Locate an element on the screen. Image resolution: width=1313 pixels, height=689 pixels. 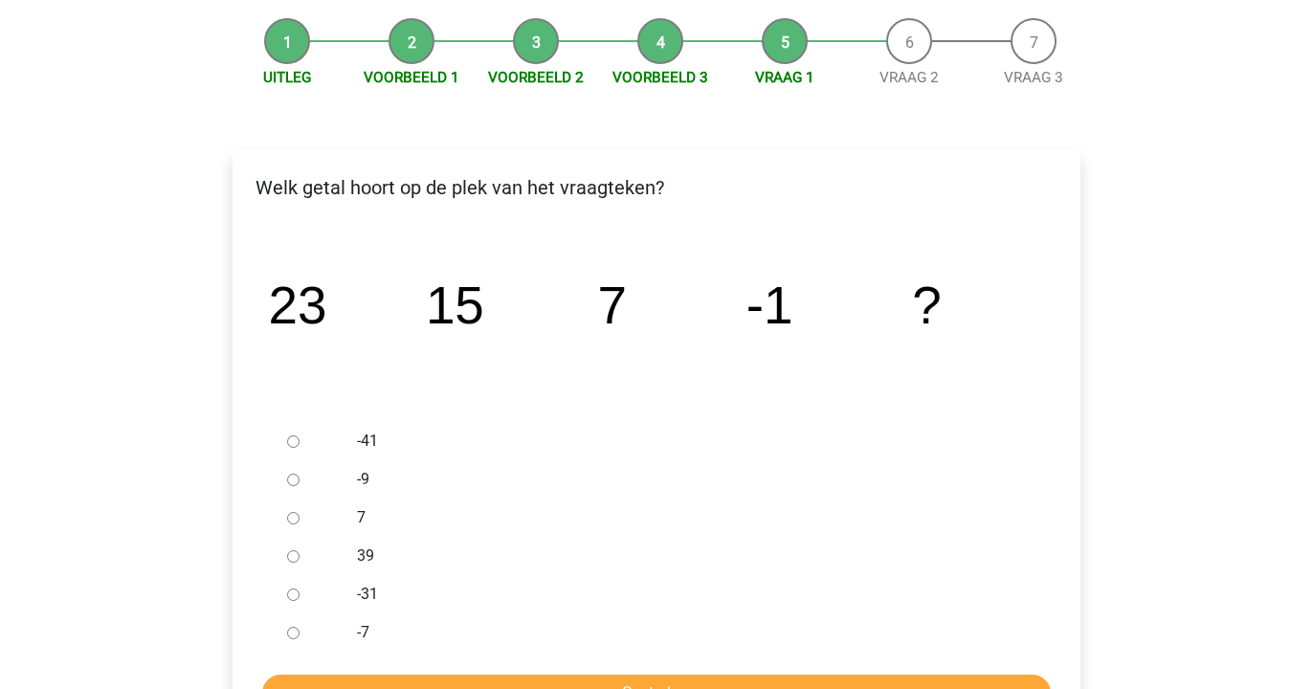
a: Vraag 3 is located at coordinates (1034, 78).